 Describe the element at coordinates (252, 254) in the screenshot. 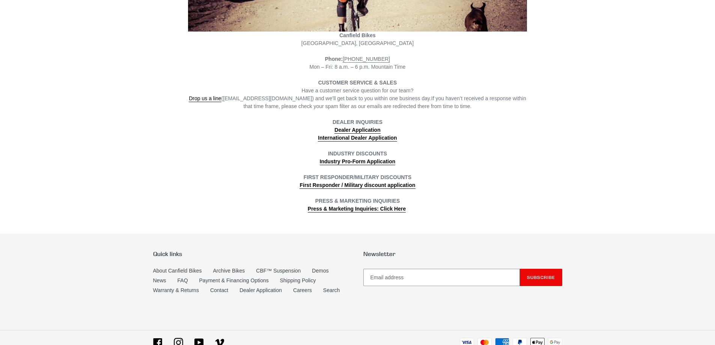

I see `p: Quick links` at that location.